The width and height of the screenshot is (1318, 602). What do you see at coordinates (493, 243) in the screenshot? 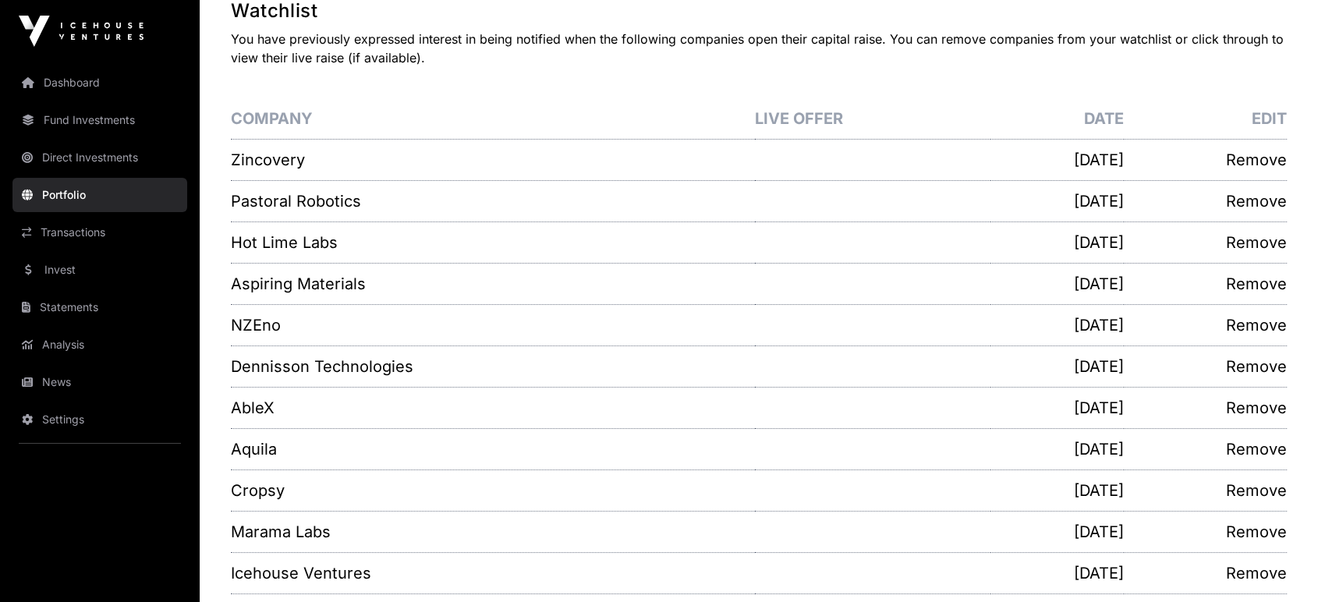
I see `p: Hot Lime Labs` at bounding box center [493, 243].